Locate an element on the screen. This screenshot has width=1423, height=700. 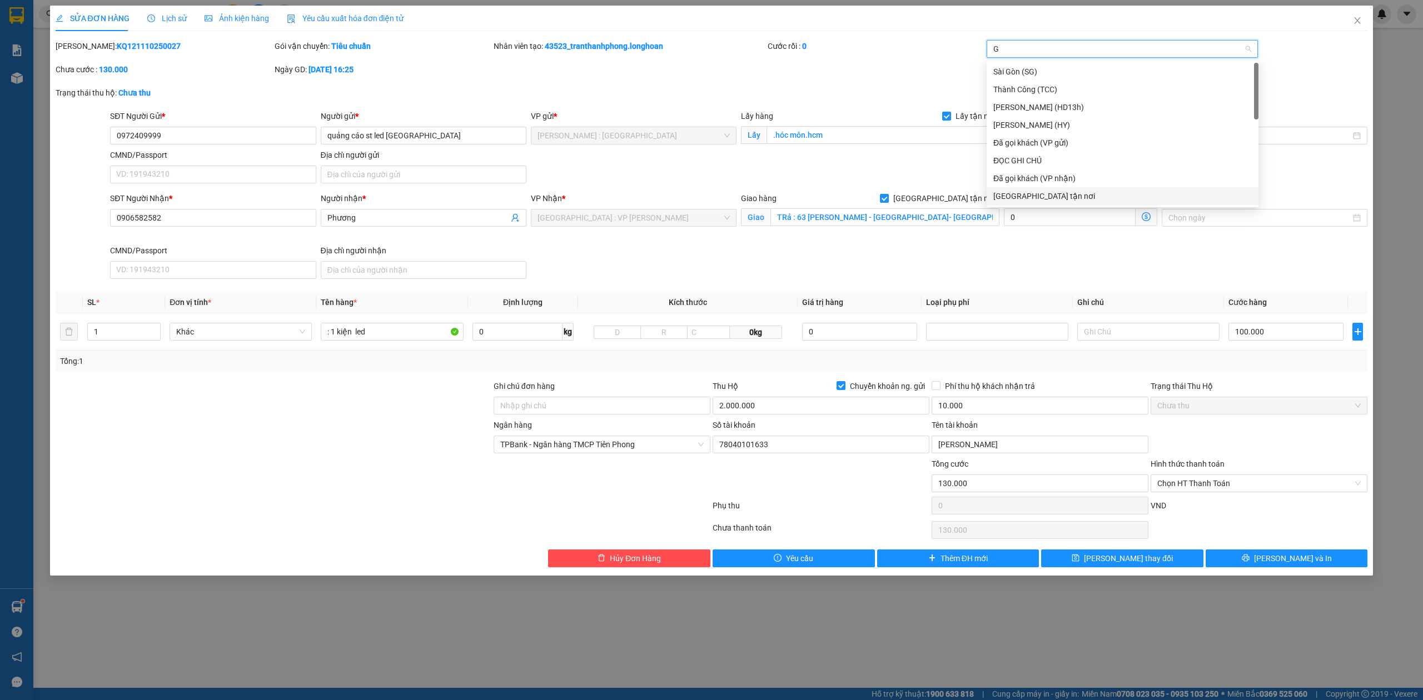
span: Tổng cước is located at coordinates (950, 464).